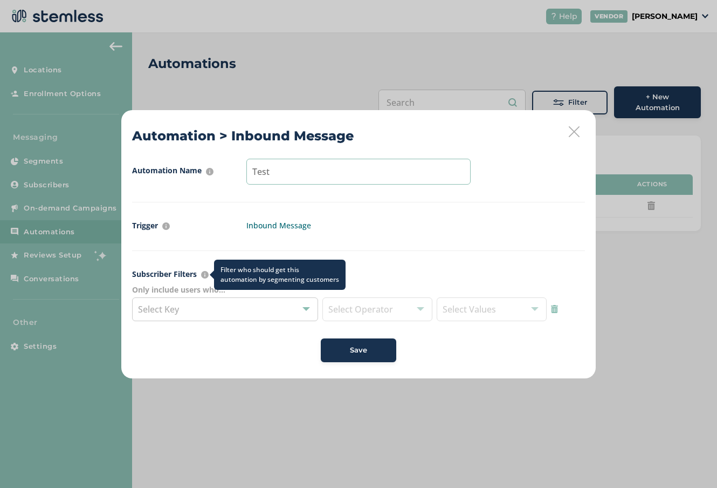  What do you see at coordinates (359, 225) in the screenshot?
I see `label: Inbound Message` at bounding box center [359, 225].